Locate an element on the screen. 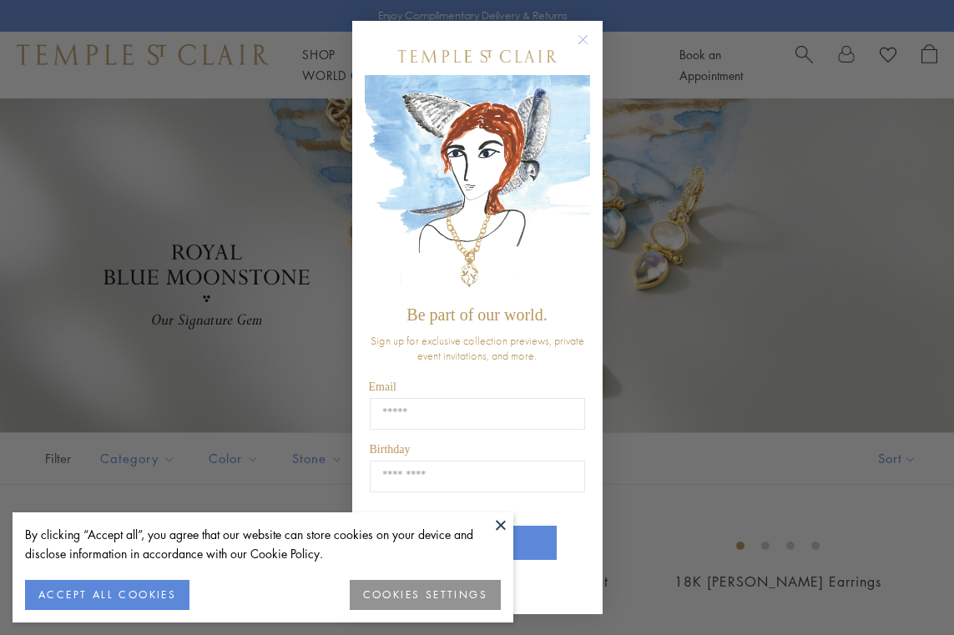 The height and width of the screenshot is (635, 954). img: c4a9eb12-d91a-4d4a-8ee0-386386f4f338.jpeg is located at coordinates (477, 186).